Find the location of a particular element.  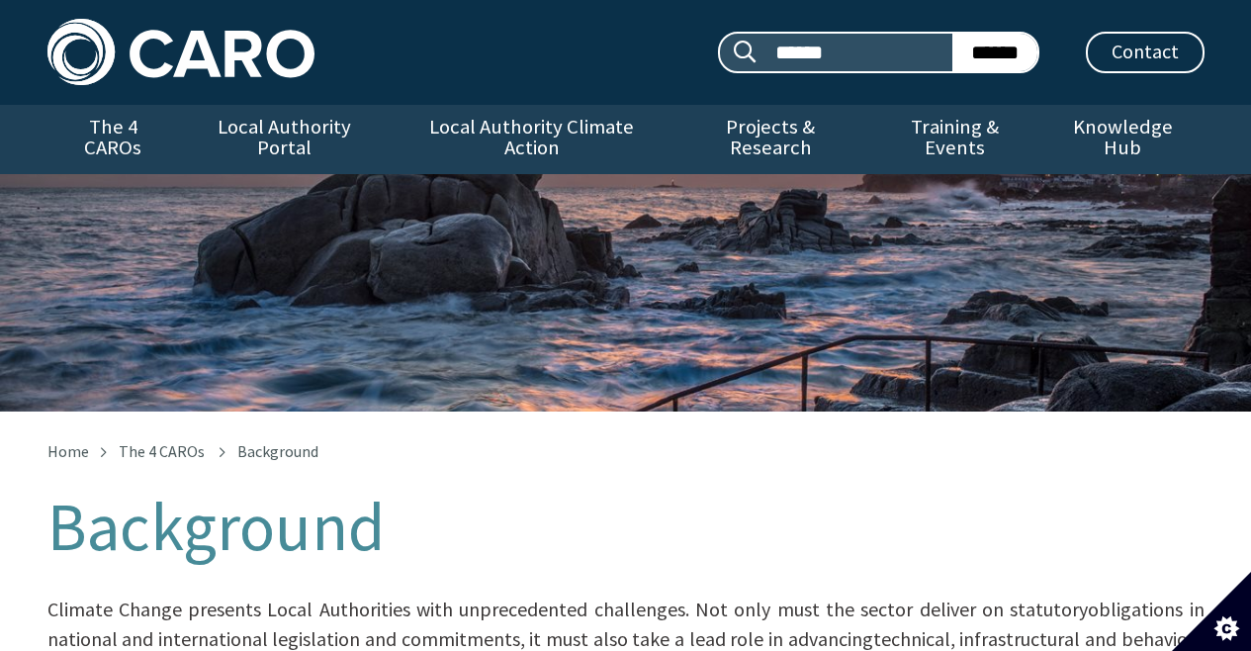

a: Local Authority Climate Action is located at coordinates (531, 139).